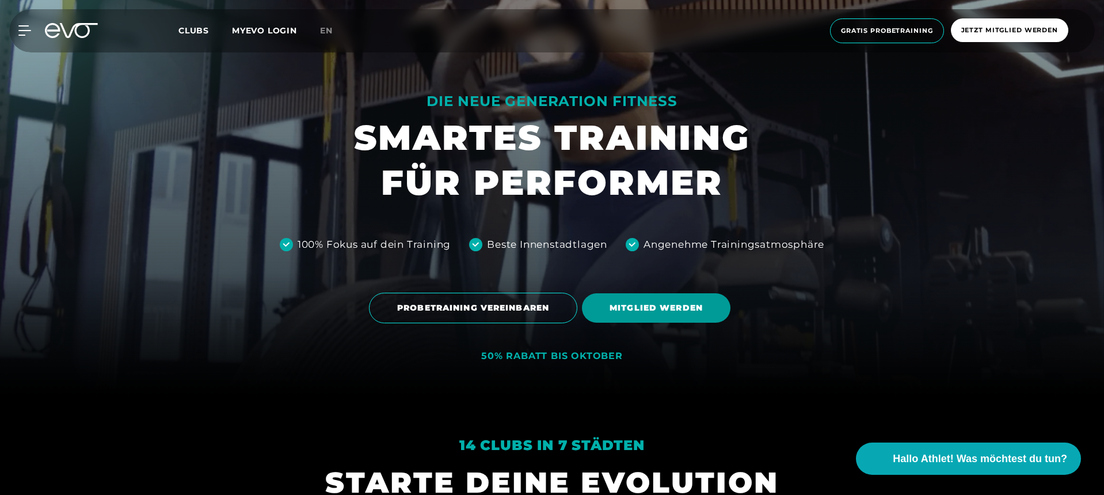  What do you see at coordinates (968, 458) in the screenshot?
I see `button: Hallo Athlet! Was möchtest du tun?` at bounding box center [968, 458].